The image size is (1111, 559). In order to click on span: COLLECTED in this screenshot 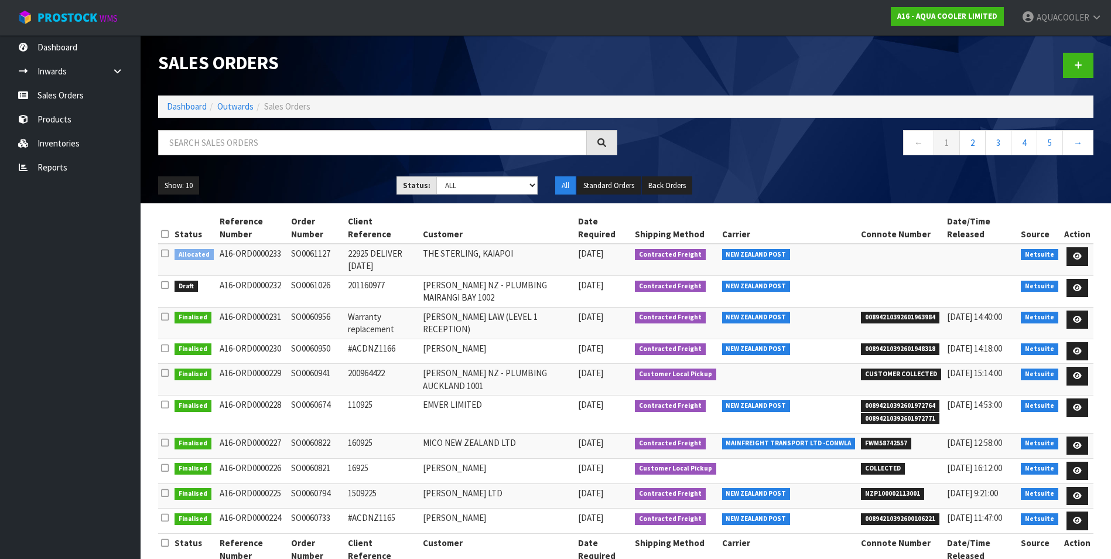, I will do `click(883, 469)`.